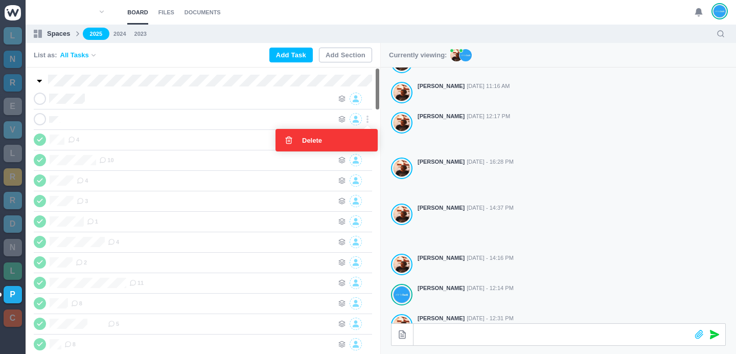 The image size is (736, 354). I want to click on img: AL, so click(457, 55).